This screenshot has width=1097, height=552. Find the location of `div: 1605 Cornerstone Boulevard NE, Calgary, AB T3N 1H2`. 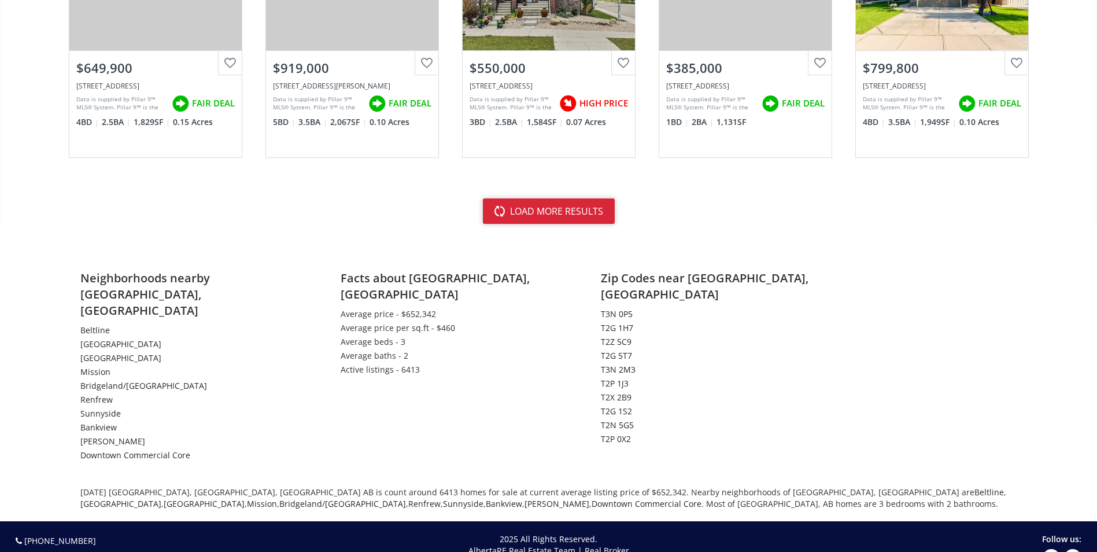

div: 1605 Cornerstone Boulevard NE, Calgary, AB T3N 1H2 is located at coordinates (549, 86).